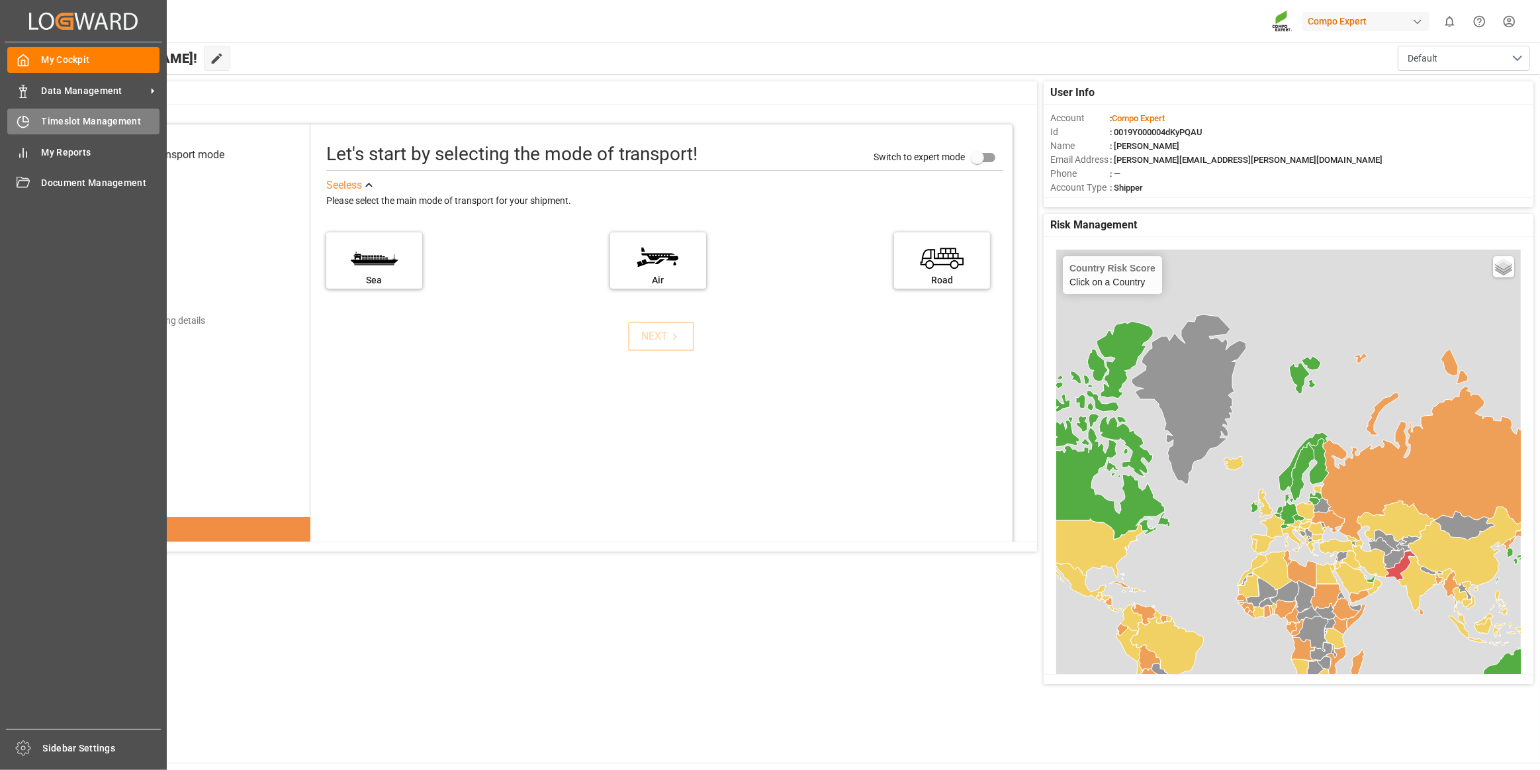 Image resolution: width=1540 pixels, height=770 pixels. What do you see at coordinates (1113, 268) in the screenshot?
I see `h4: Country Risk Score` at bounding box center [1113, 268].